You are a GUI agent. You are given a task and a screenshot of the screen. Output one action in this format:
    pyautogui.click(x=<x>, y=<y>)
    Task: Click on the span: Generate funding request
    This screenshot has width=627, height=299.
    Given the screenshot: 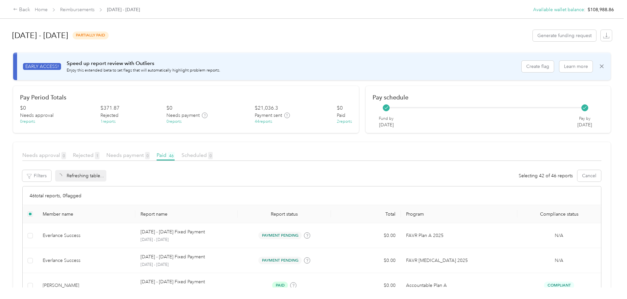 What is the action you would take?
    pyautogui.click(x=565, y=35)
    